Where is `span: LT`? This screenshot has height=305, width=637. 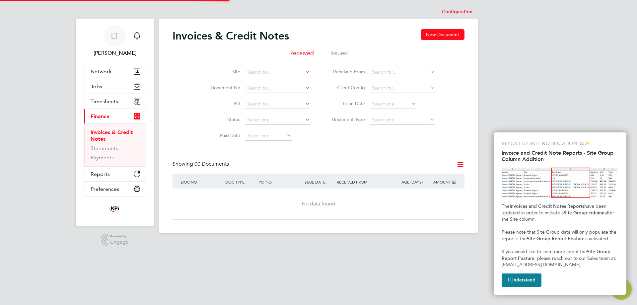
span: LT is located at coordinates (115, 36).